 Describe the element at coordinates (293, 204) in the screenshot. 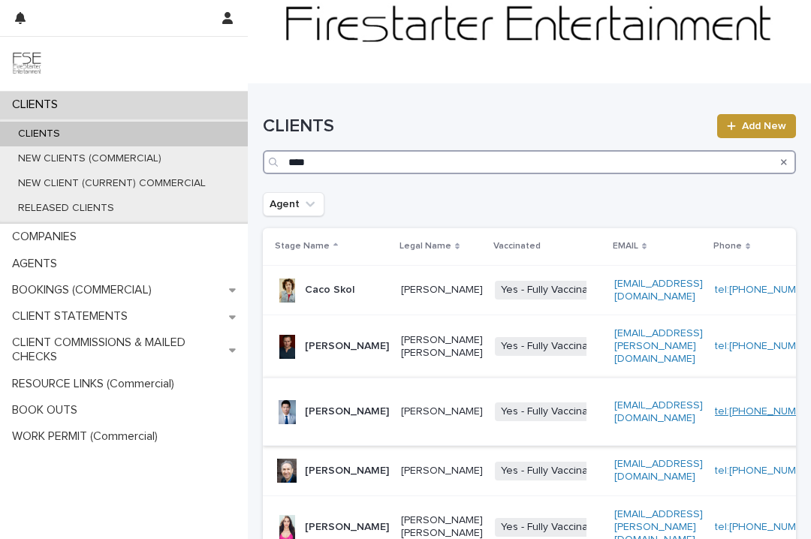

I see `button: Agent` at that location.